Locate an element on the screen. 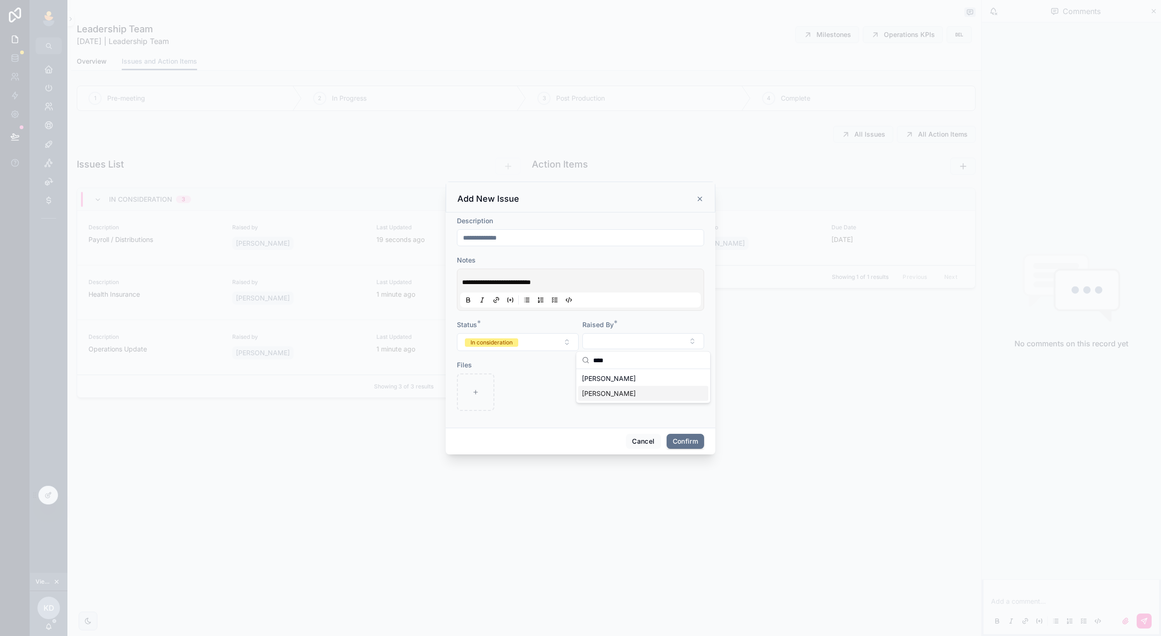 This screenshot has width=1161, height=636. h3: Add New Issue is located at coordinates (488, 199).